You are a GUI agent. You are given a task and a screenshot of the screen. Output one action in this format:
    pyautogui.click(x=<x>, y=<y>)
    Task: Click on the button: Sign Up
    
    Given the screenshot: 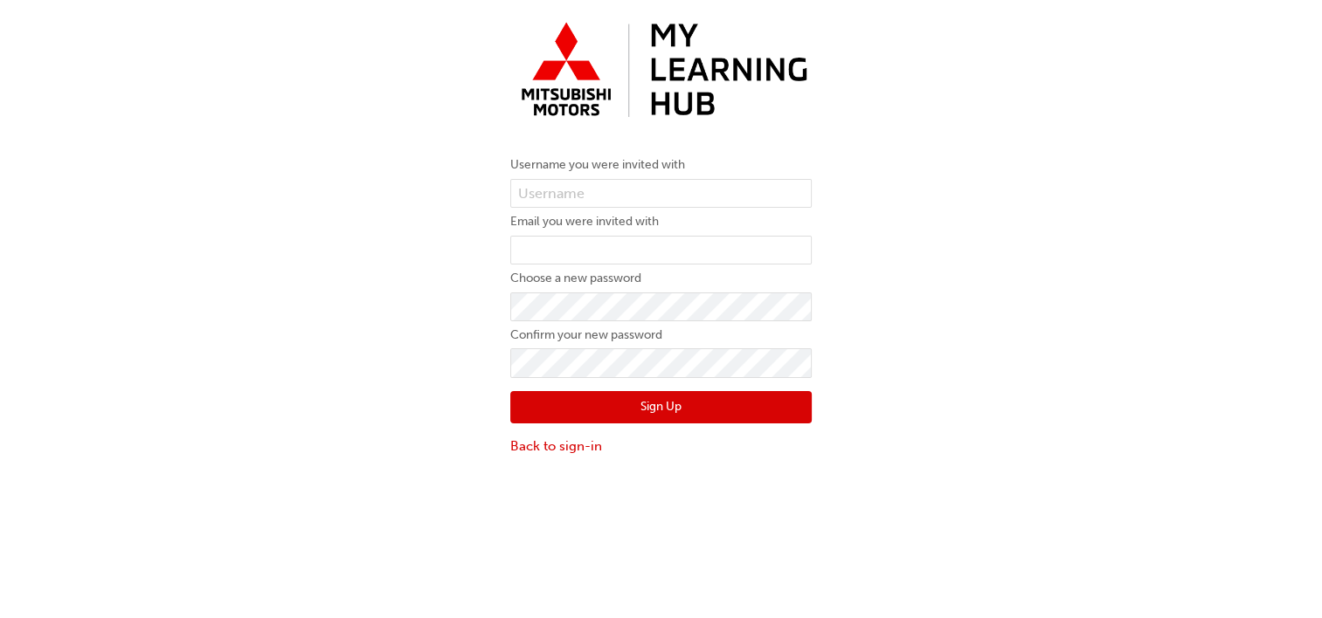 What is the action you would take?
    pyautogui.click(x=660, y=408)
    